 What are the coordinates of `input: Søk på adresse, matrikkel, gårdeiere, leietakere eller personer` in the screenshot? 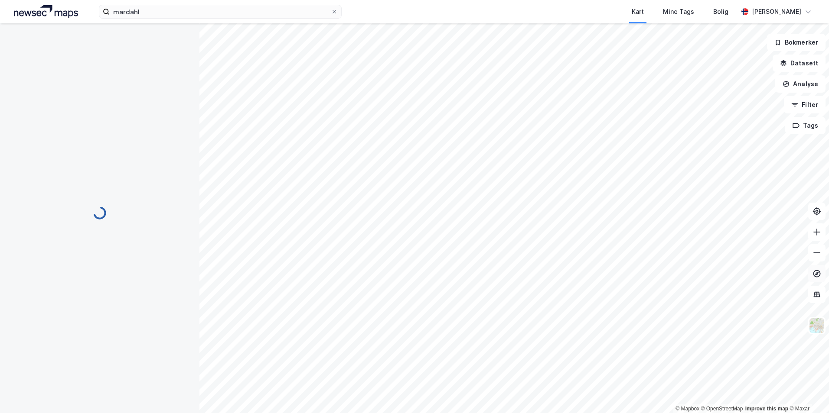 It's located at (220, 12).